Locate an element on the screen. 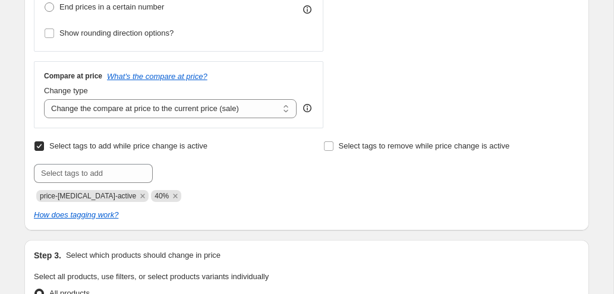 The image size is (614, 294). button: Remove 40% is located at coordinates (175, 196).